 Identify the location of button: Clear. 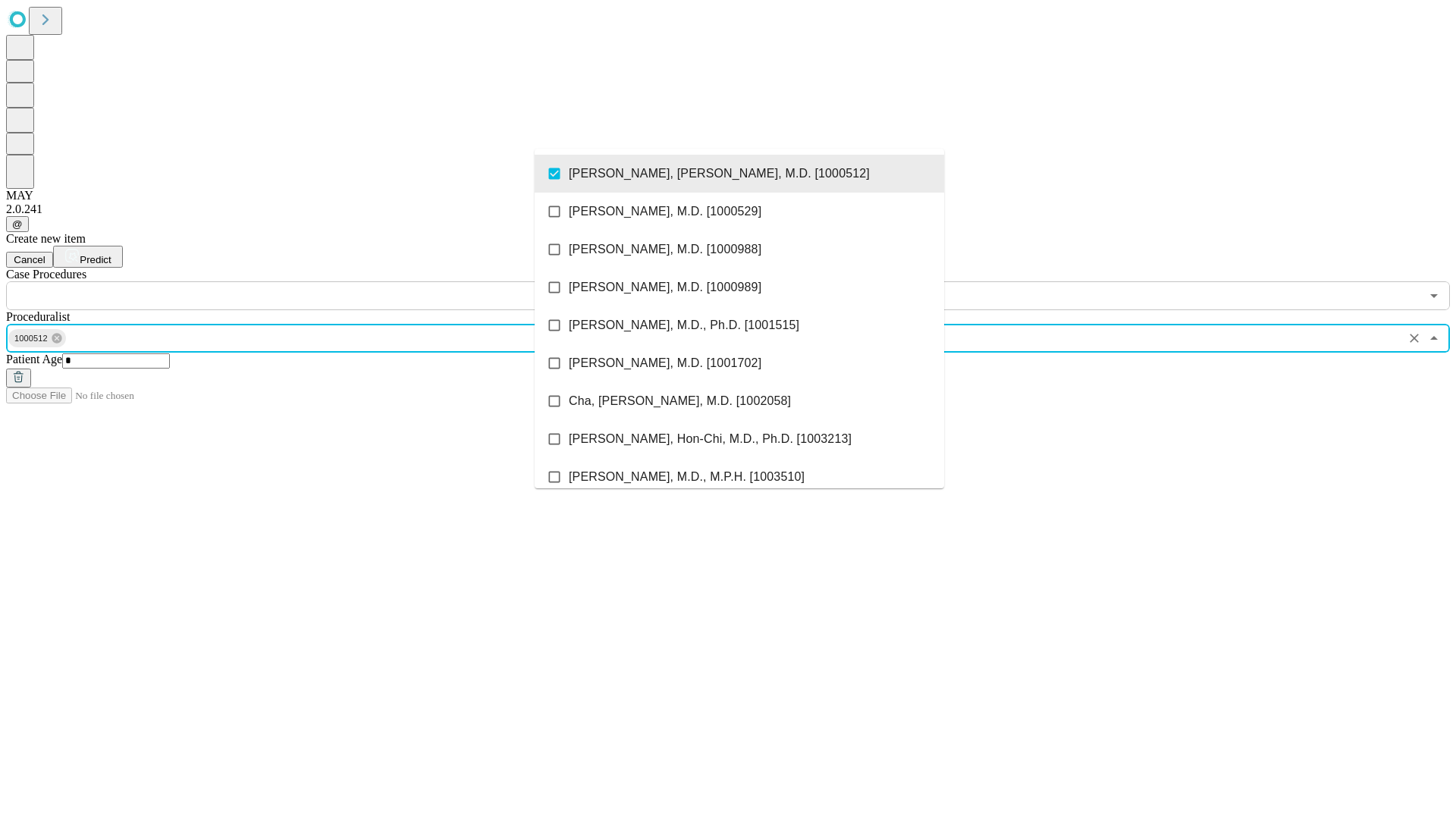
(1414, 338).